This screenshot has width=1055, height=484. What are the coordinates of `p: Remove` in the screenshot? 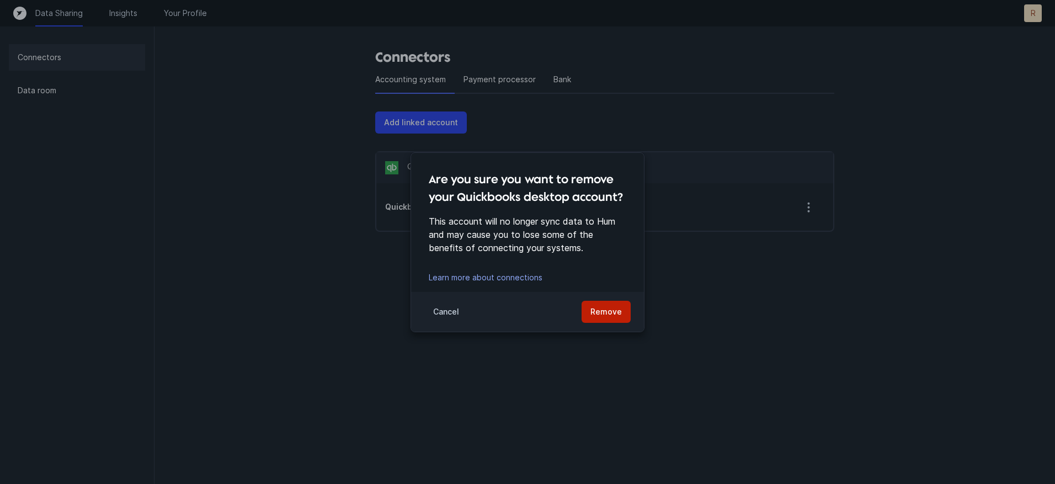 It's located at (606, 312).